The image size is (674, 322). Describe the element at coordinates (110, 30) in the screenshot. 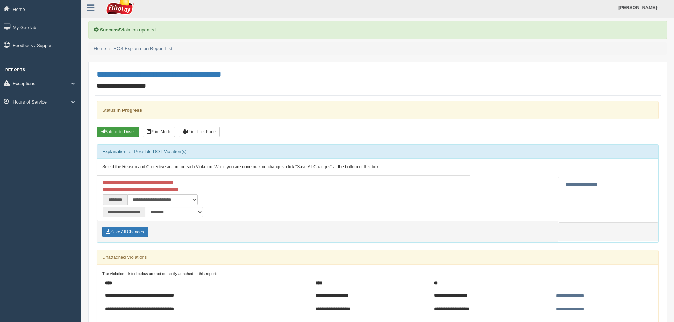

I see `b: Success!` at that location.